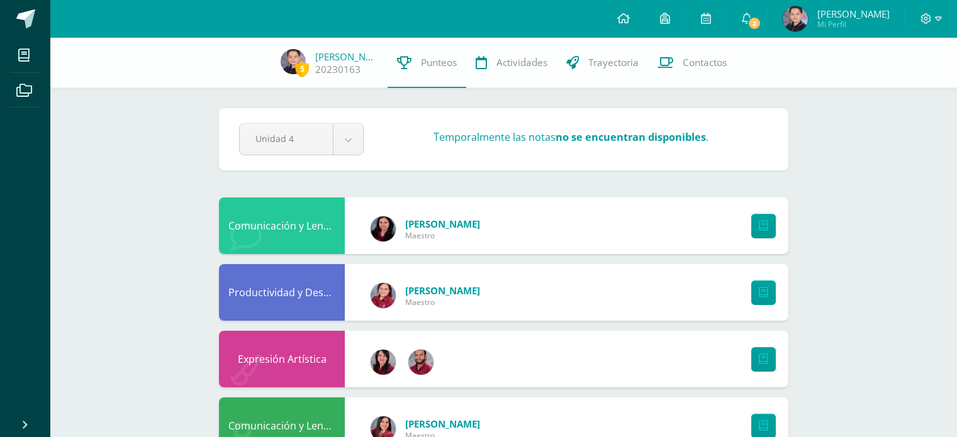  What do you see at coordinates (512, 63) in the screenshot?
I see `a: Actividades` at bounding box center [512, 63].